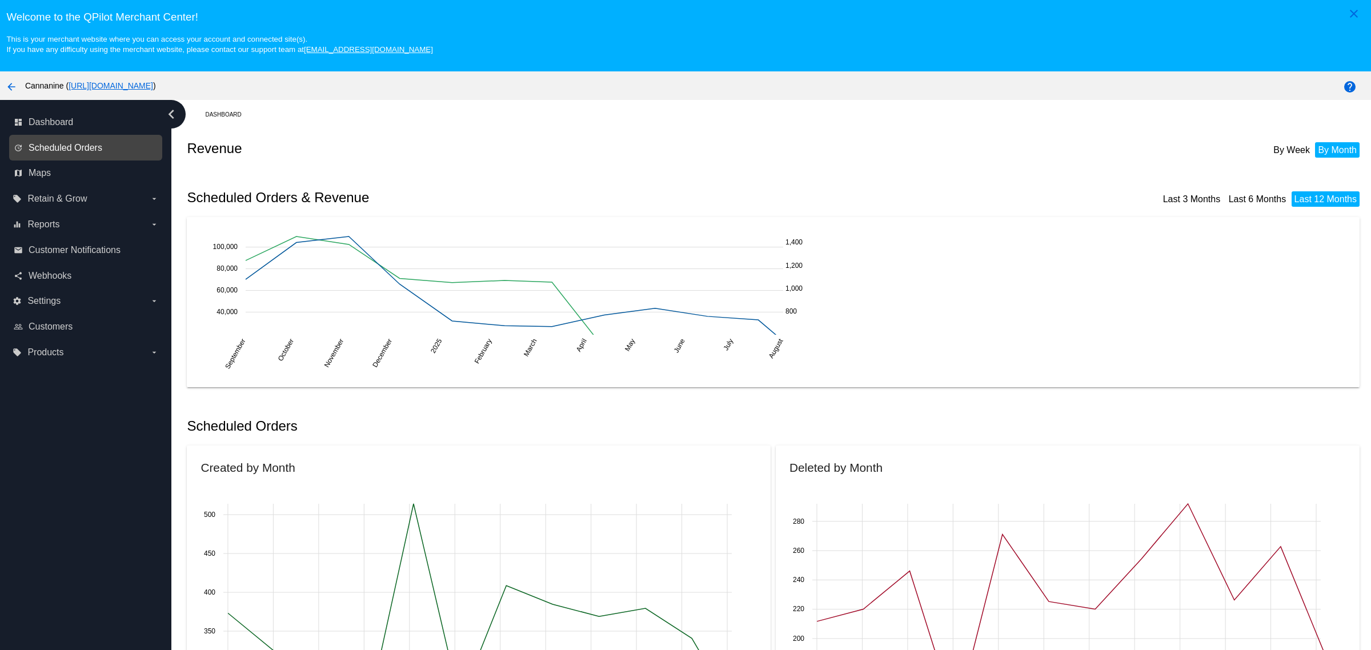  Describe the element at coordinates (50, 327) in the screenshot. I see `span: Customers` at that location.